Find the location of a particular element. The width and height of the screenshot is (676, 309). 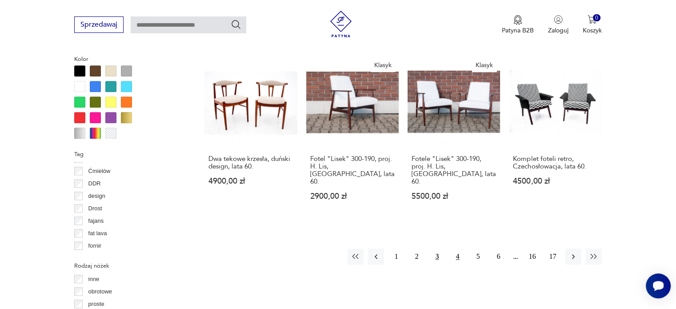

button: 4 is located at coordinates (458, 256).